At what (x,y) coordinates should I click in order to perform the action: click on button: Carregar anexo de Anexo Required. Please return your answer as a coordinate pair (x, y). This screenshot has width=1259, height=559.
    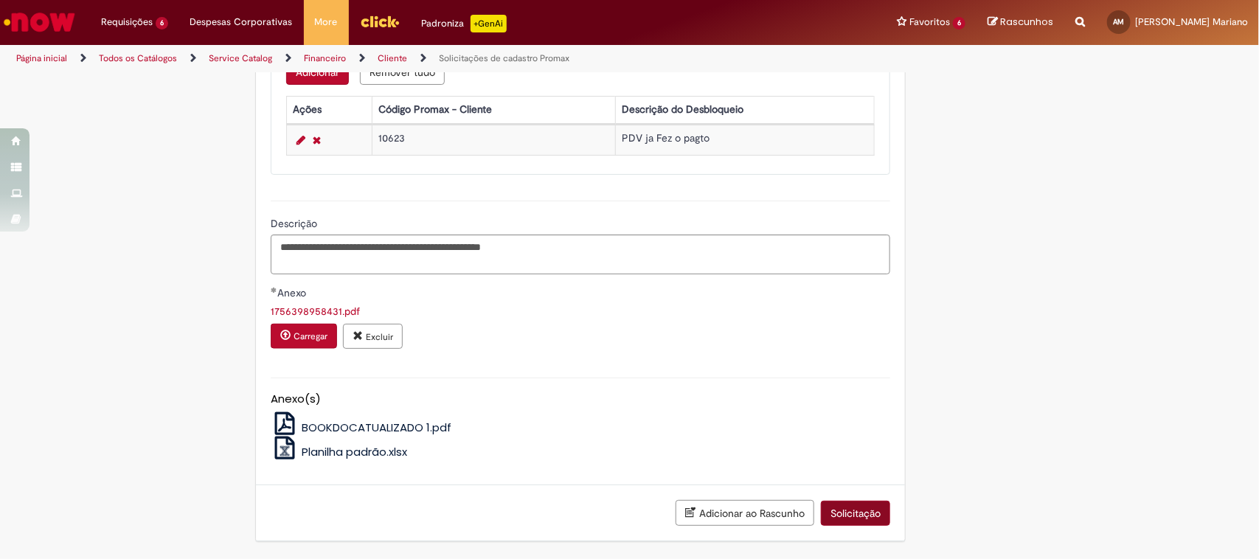
    Looking at the image, I should click on (304, 336).